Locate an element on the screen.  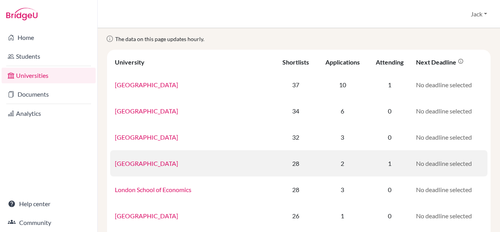
a: Documents is located at coordinates (48, 94).